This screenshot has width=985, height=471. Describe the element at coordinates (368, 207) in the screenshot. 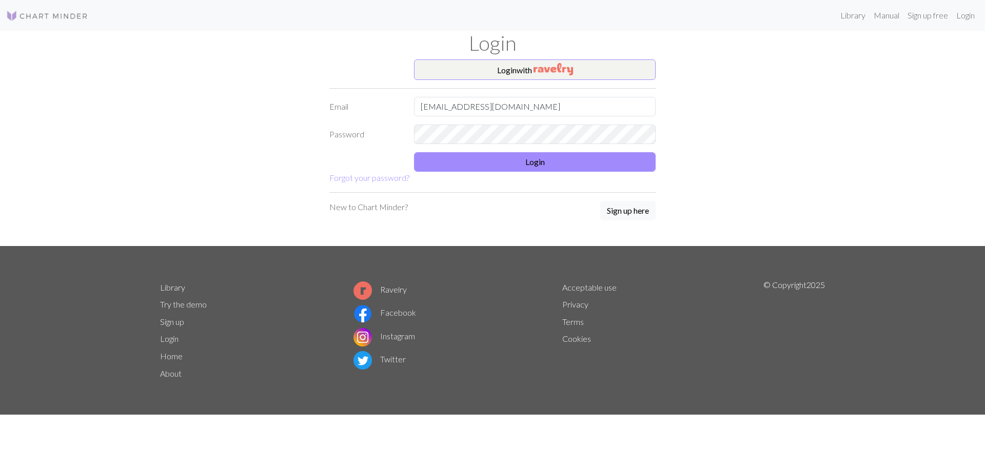

I see `p: New to Chart Minder?` at that location.